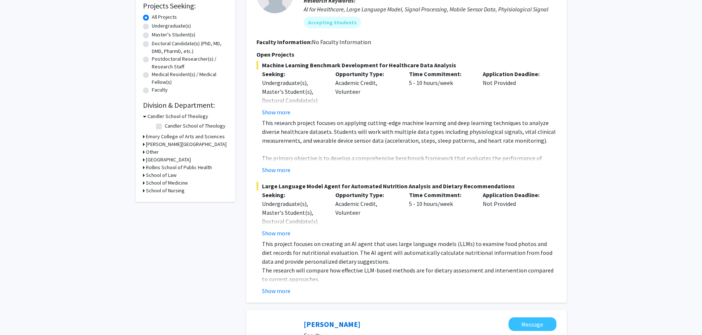 The width and height of the screenshot is (702, 335). Describe the element at coordinates (341, 42) in the screenshot. I see `span: No Faculty Information` at that location.